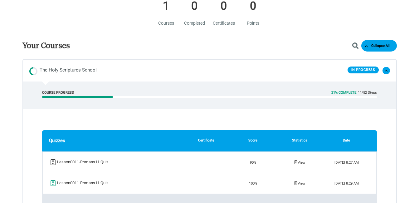 The image size is (419, 203). I want to click on div: 21% Complete, so click(344, 92).